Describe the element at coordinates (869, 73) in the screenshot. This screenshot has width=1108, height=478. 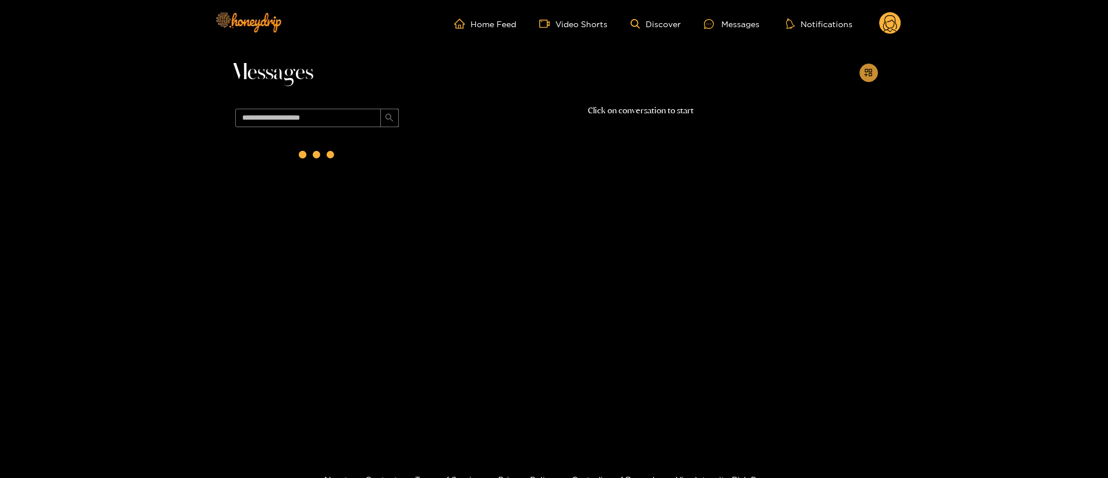
I see `button: appstore-add` at that location.